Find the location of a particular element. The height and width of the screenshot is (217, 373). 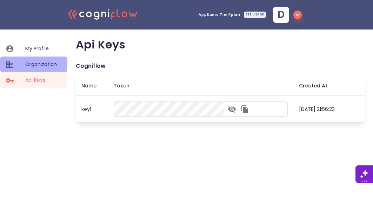

span: Api Keys is located at coordinates (41, 80).